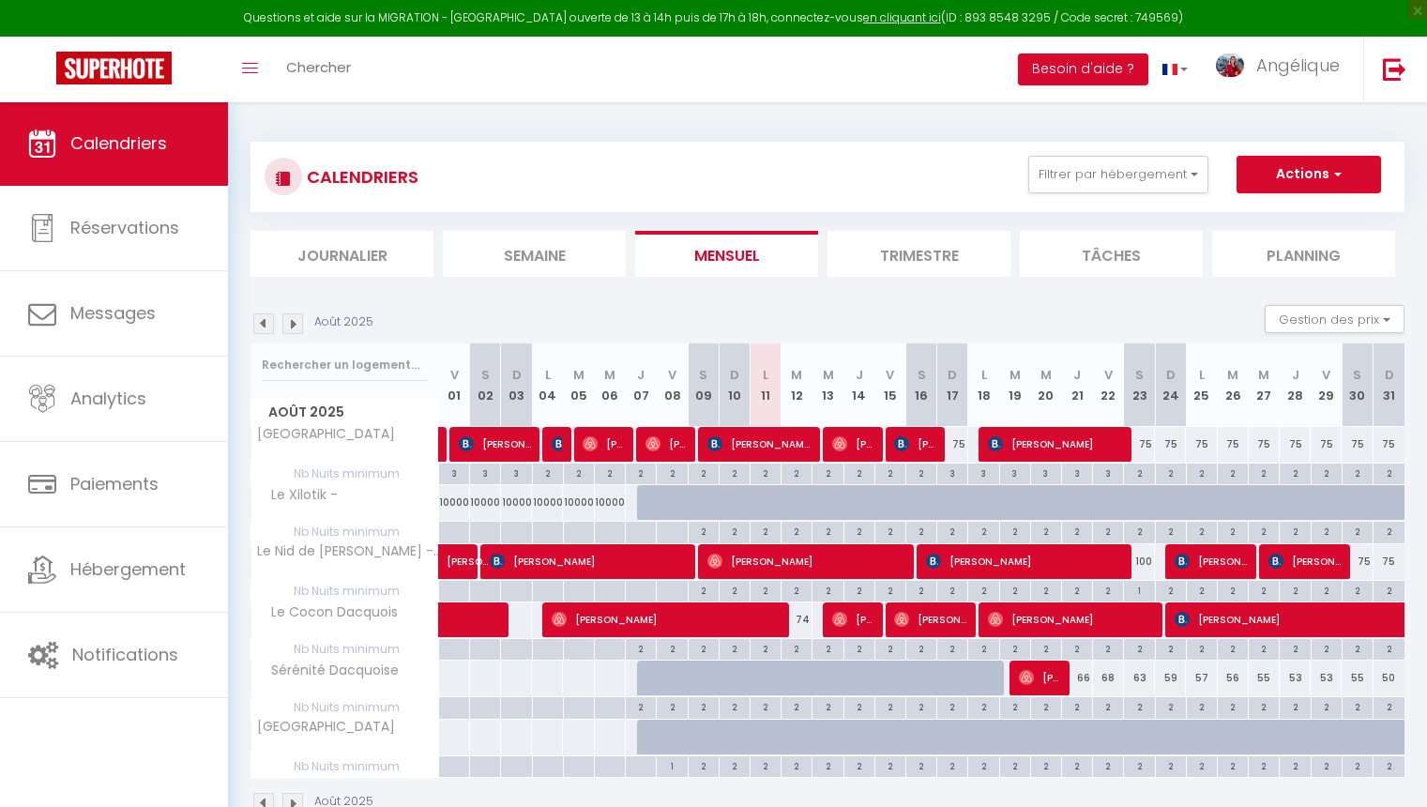  Describe the element at coordinates (1077, 385) in the screenshot. I see `th: 21` at that location.